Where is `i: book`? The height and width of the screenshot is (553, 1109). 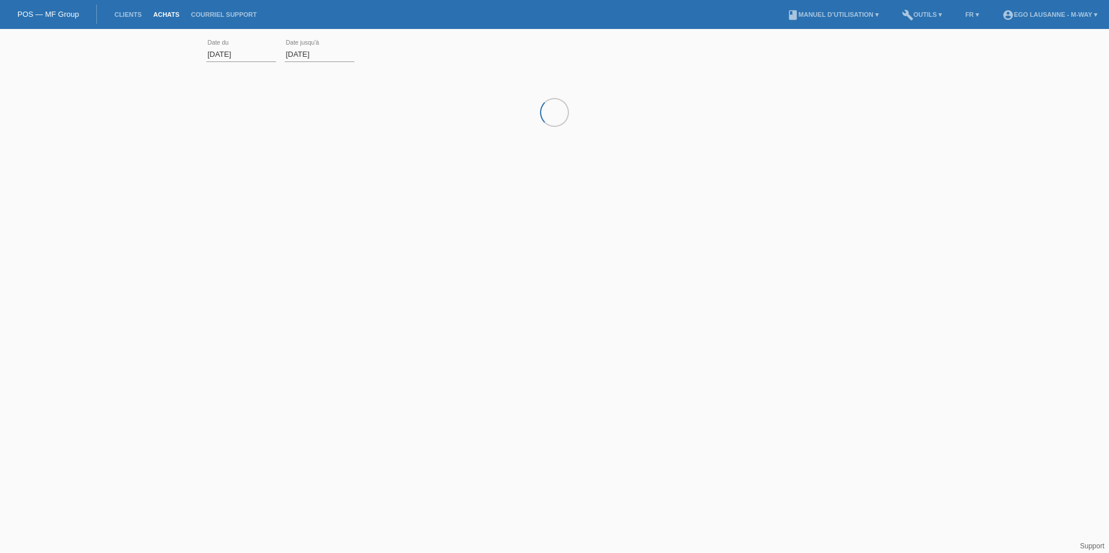
i: book is located at coordinates (793, 15).